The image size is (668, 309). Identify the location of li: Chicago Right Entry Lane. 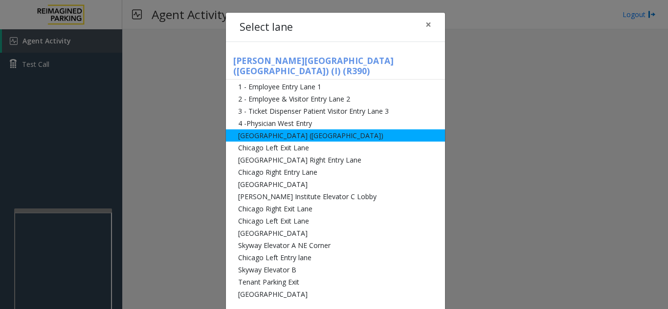
(335, 172).